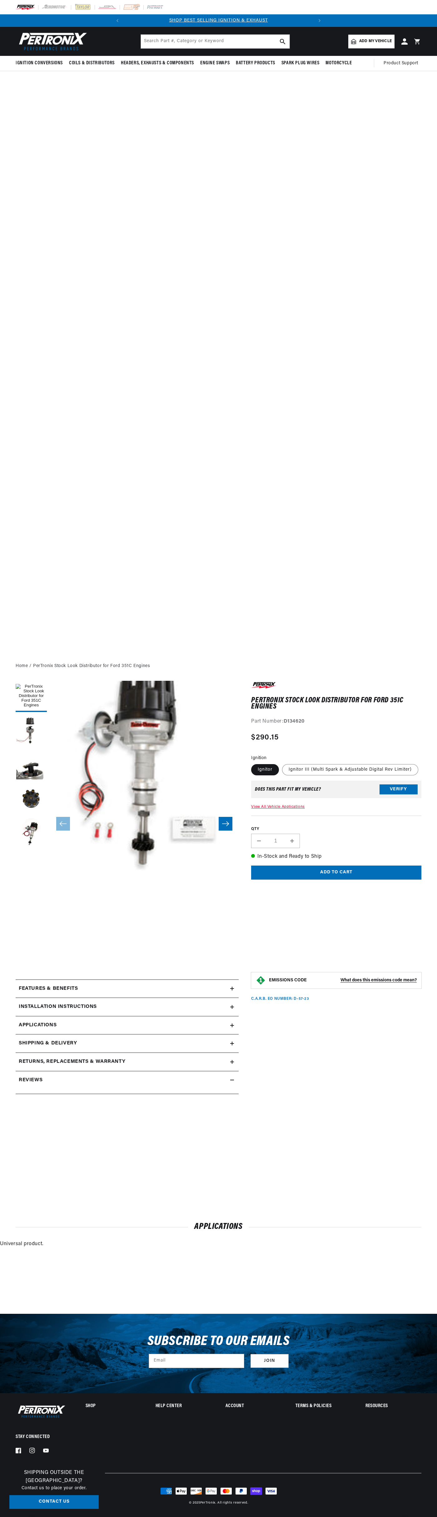 This screenshot has width=437, height=1517. I want to click on a: SHOP BEST SELLING IGNITION & EXHAUST, so click(219, 20).